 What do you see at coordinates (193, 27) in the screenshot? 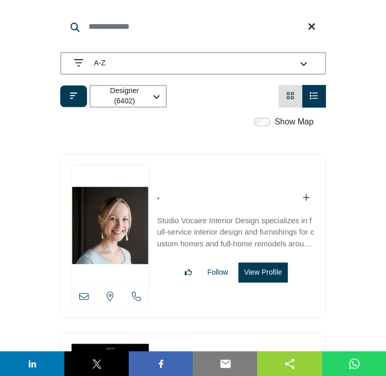
I see `input: Search Keyword` at bounding box center [193, 27].